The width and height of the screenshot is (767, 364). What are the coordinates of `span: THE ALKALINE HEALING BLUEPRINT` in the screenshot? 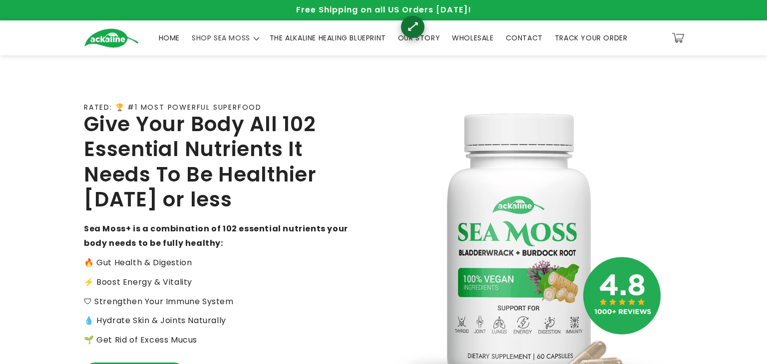 It's located at (328, 38).